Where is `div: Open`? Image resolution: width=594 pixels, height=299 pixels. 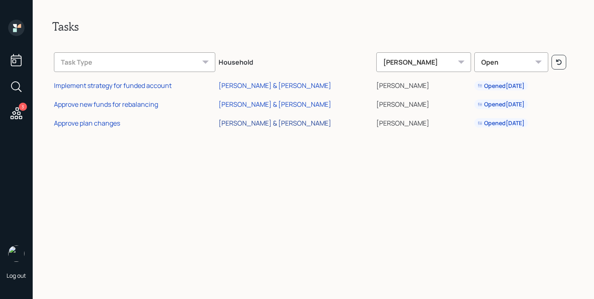 div: Open is located at coordinates (511, 62).